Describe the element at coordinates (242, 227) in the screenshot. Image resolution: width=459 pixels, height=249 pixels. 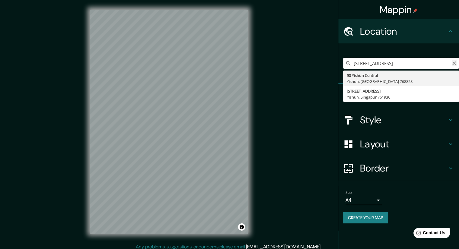
I see `button: Toggle attribution` at that location.